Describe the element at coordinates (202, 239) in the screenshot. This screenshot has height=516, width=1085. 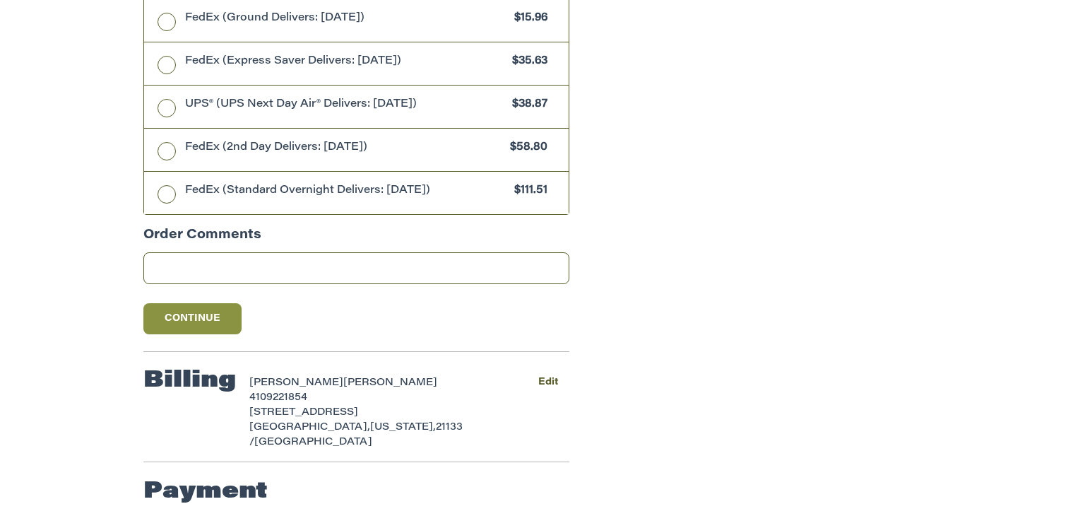
I see `legend: Order Comments` at that location.